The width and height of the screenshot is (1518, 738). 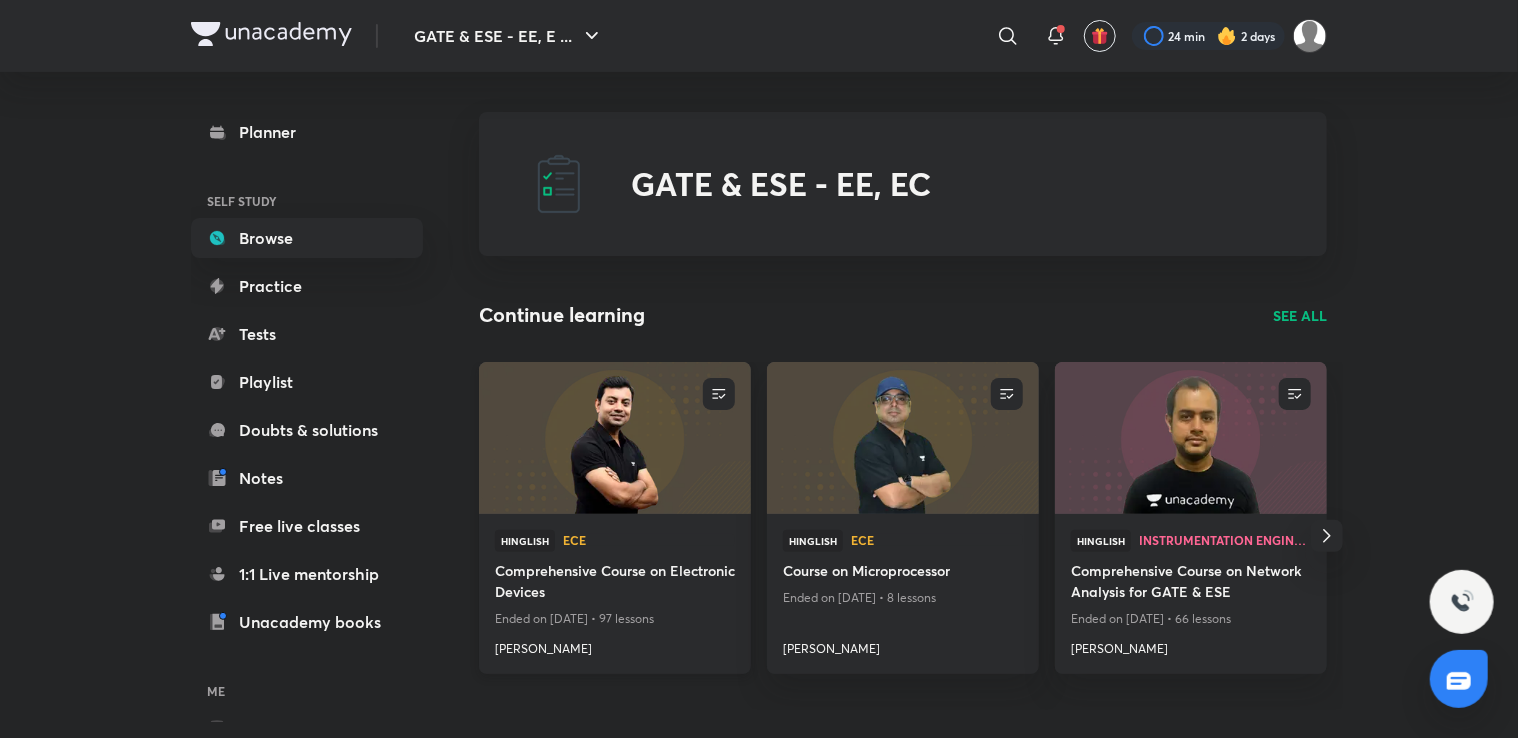 I want to click on a: Unacademy books, so click(x=307, y=622).